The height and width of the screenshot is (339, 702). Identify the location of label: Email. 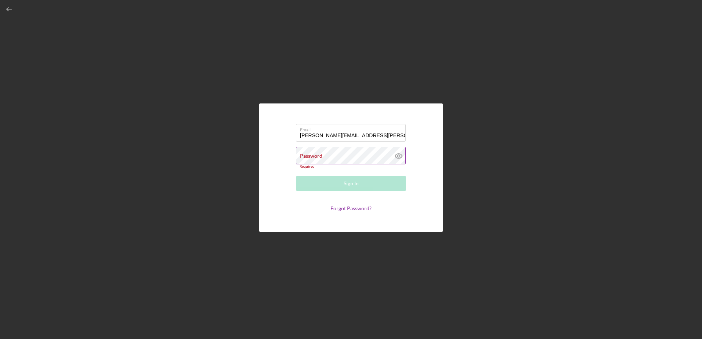
(353, 129).